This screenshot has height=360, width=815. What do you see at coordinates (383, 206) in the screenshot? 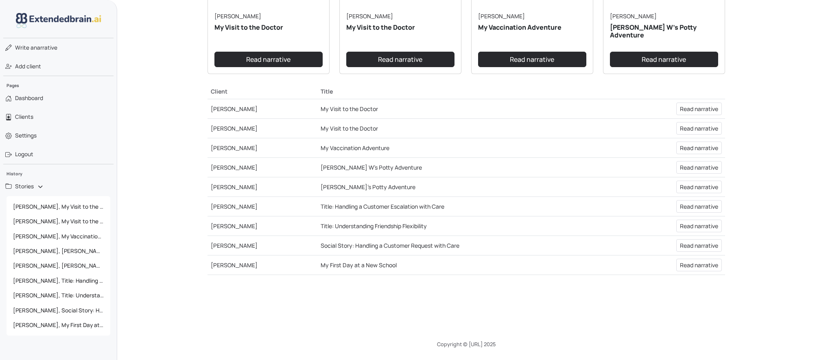
I see `a: Title: Handling a Customer Escalation with Care` at bounding box center [383, 206].